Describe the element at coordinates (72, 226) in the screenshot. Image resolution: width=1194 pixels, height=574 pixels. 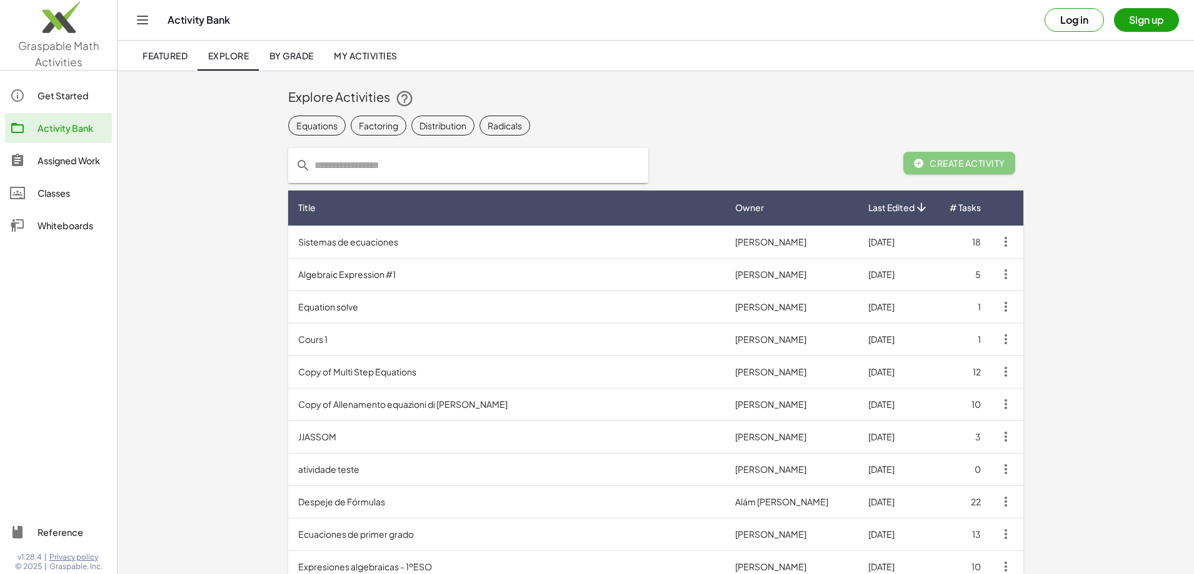
I see `div: Whiteboards` at that location.